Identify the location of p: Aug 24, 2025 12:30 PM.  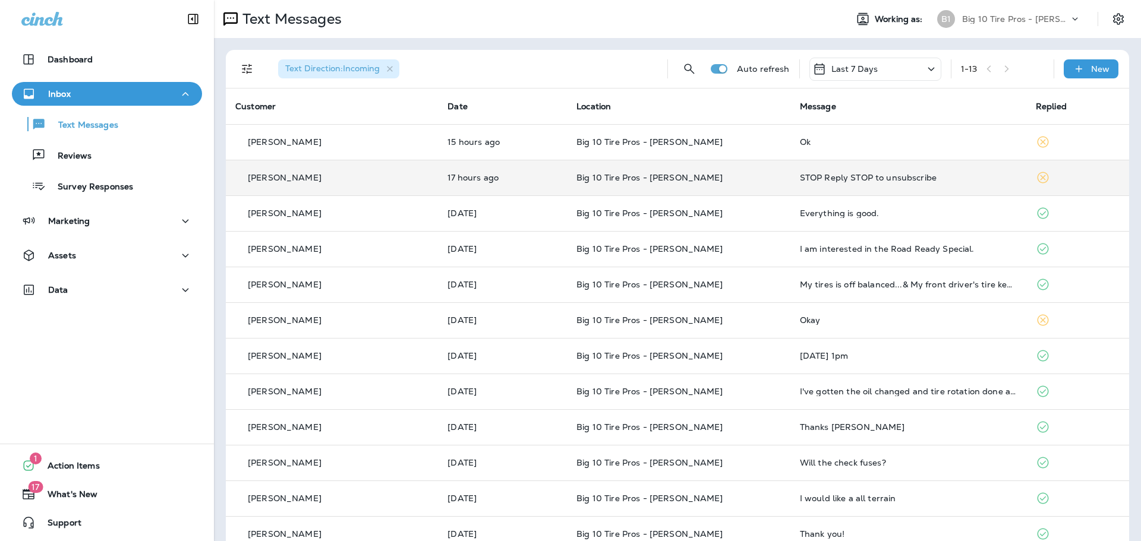
(502, 249).